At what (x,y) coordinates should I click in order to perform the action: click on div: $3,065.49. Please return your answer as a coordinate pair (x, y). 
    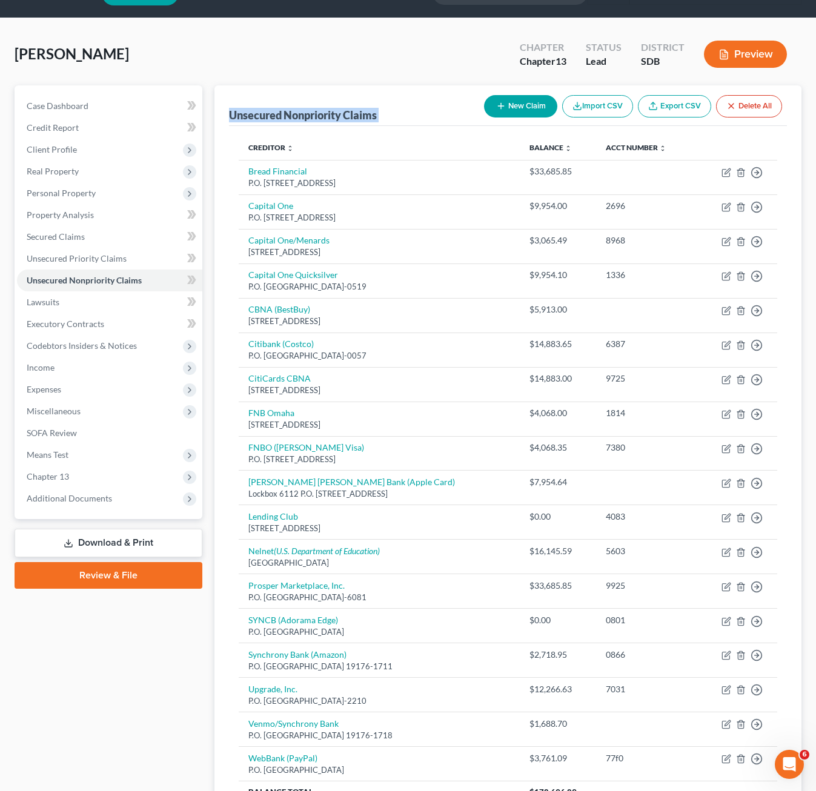
    Looking at the image, I should click on (558, 241).